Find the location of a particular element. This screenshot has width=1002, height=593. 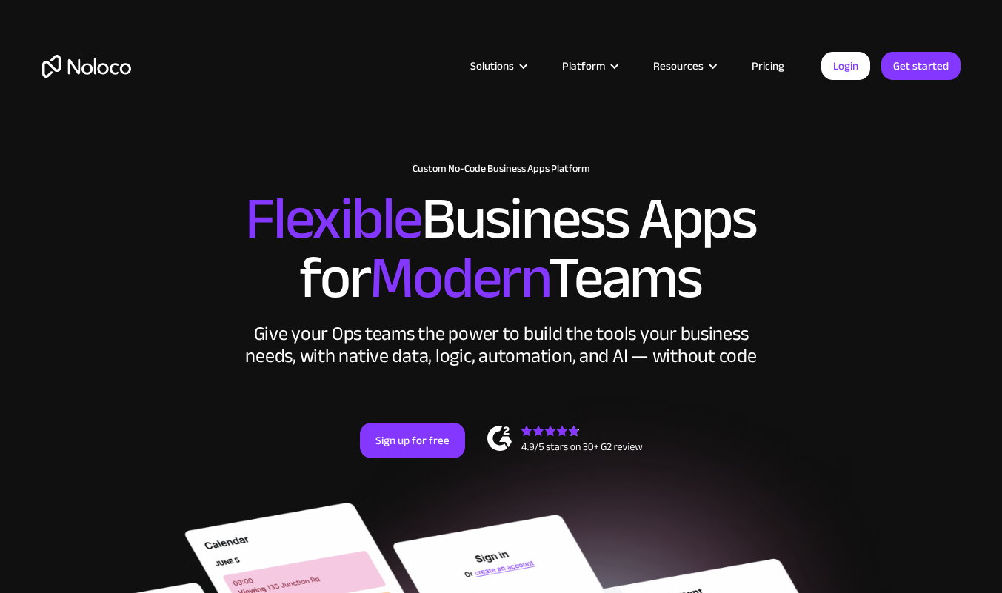

a: home is located at coordinates (87, 66).